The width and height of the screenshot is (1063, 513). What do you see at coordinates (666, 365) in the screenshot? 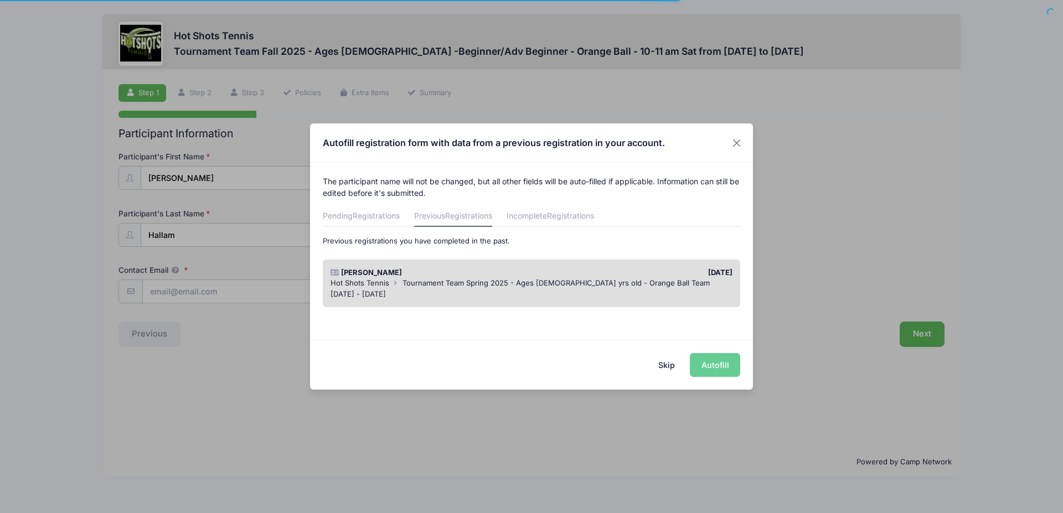
I see `button: Skip` at bounding box center [666, 365].